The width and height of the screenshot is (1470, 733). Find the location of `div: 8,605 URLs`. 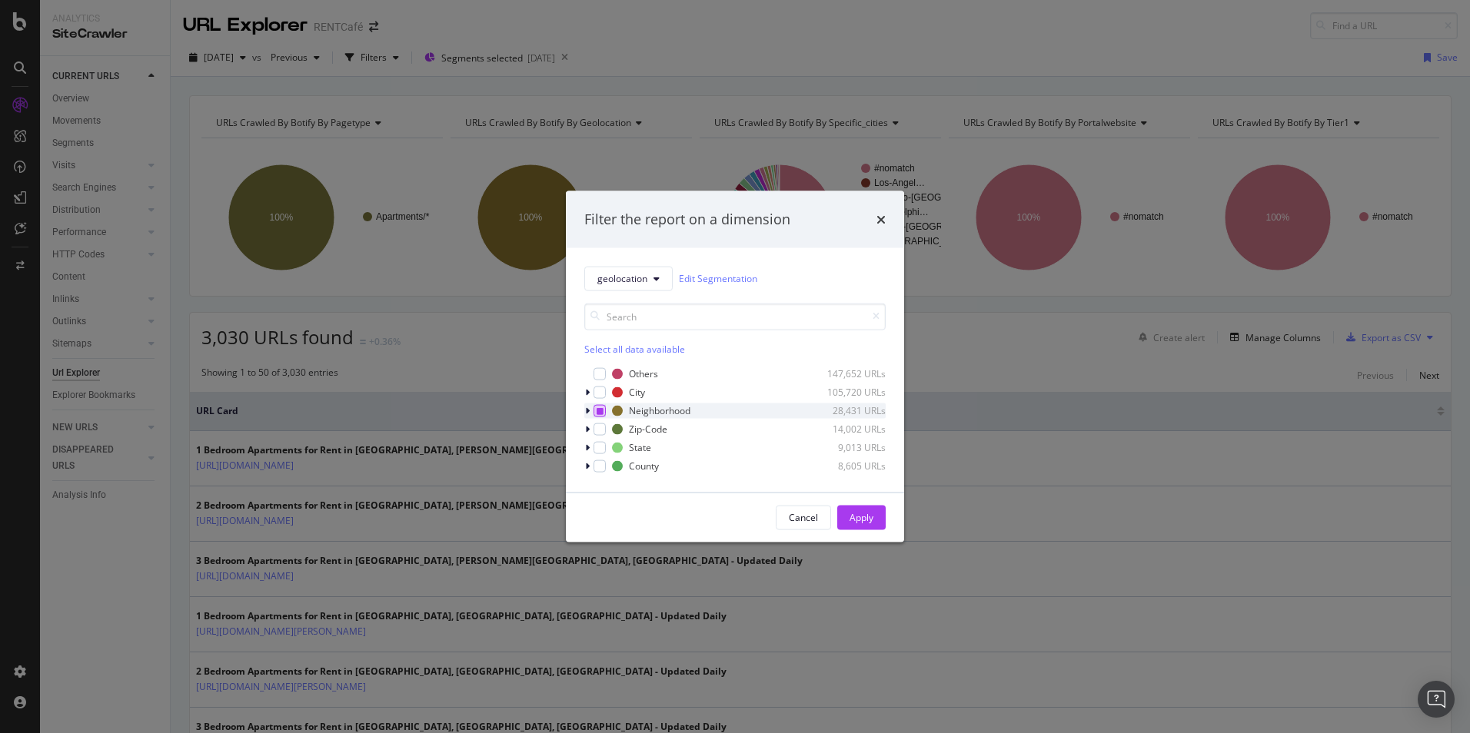

div: 8,605 URLs is located at coordinates (848, 466).